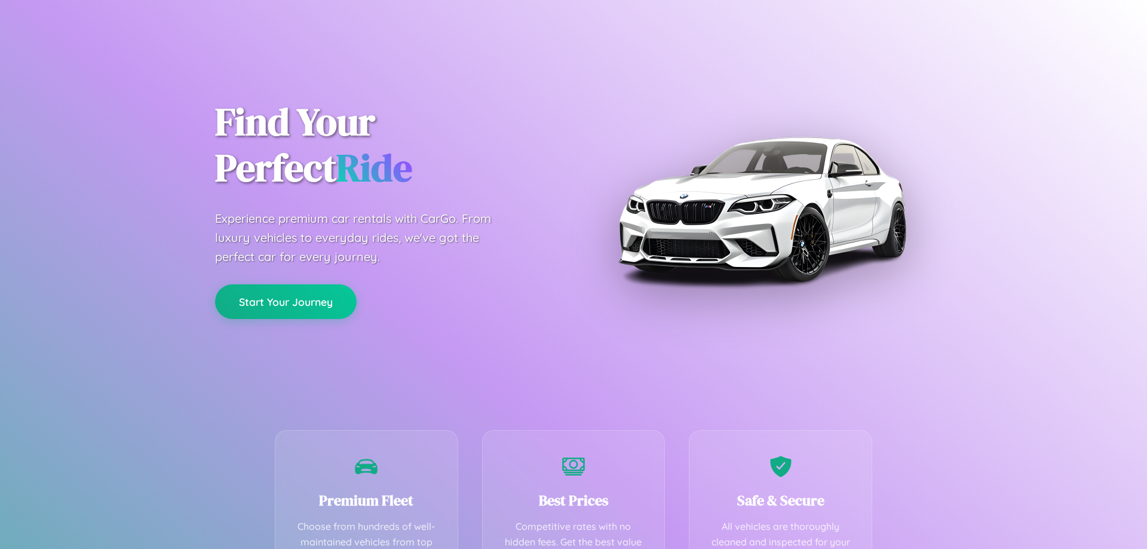  Describe the element at coordinates (385, 145) in the screenshot. I see `h1: Find Your Perfect` at that location.